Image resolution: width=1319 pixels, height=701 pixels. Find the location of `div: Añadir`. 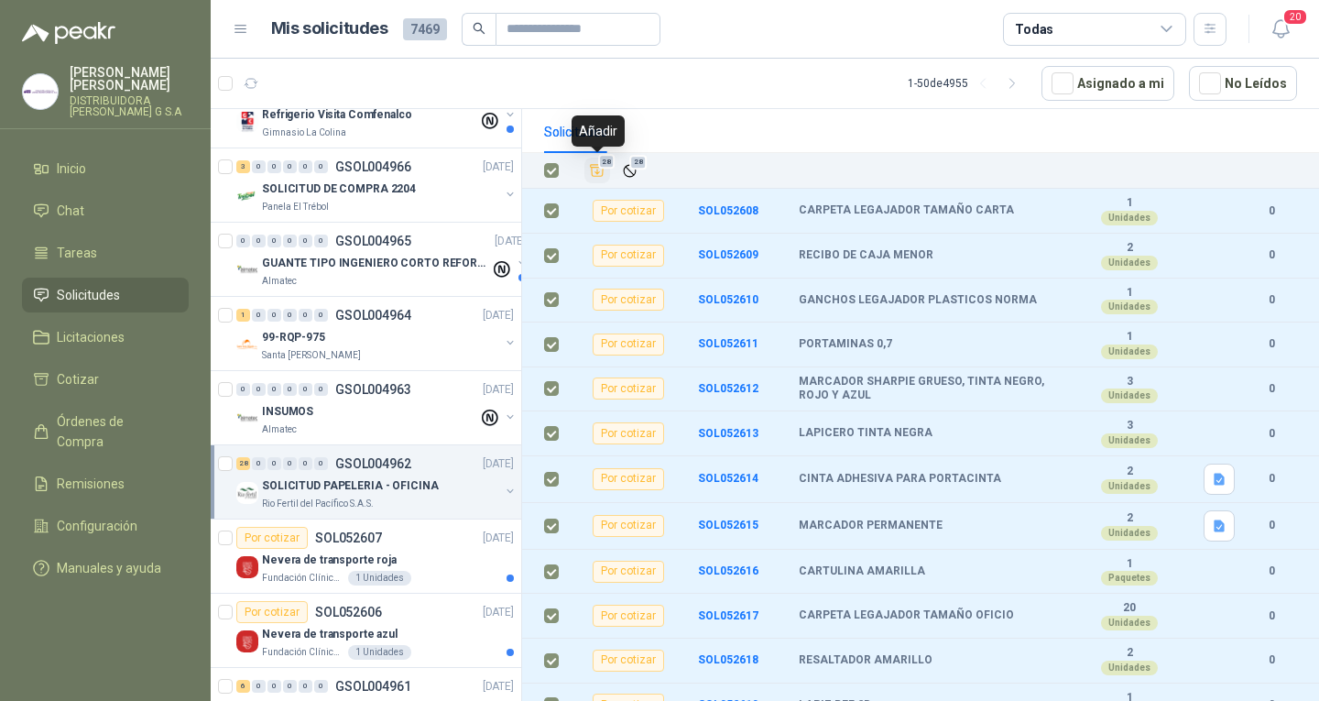

div: Añadir is located at coordinates (598, 131).